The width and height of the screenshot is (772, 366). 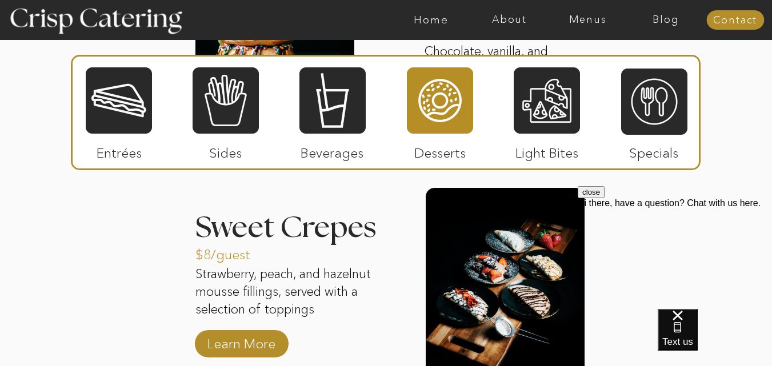 What do you see at coordinates (509, 20) in the screenshot?
I see `a: About` at bounding box center [509, 20].